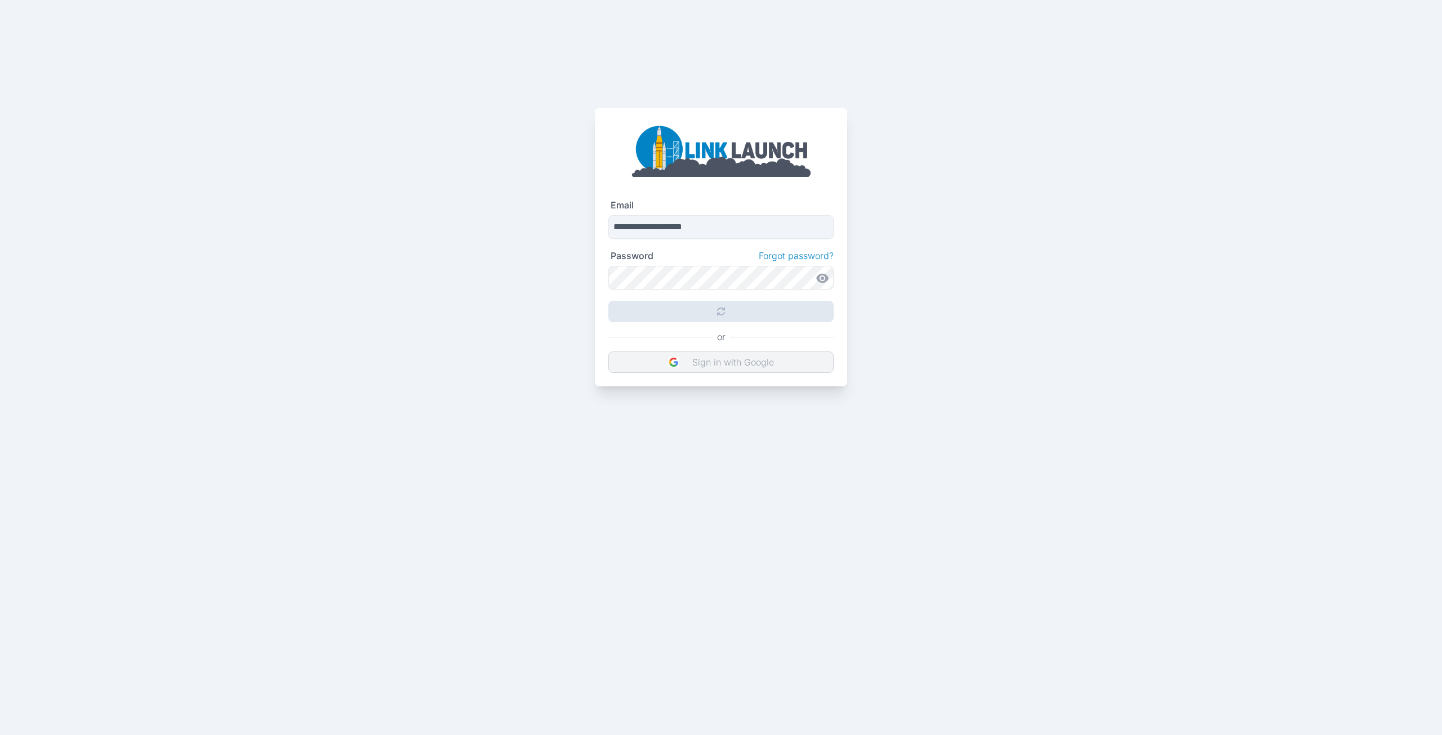  I want to click on button: Sign in with Google, so click(721, 362).